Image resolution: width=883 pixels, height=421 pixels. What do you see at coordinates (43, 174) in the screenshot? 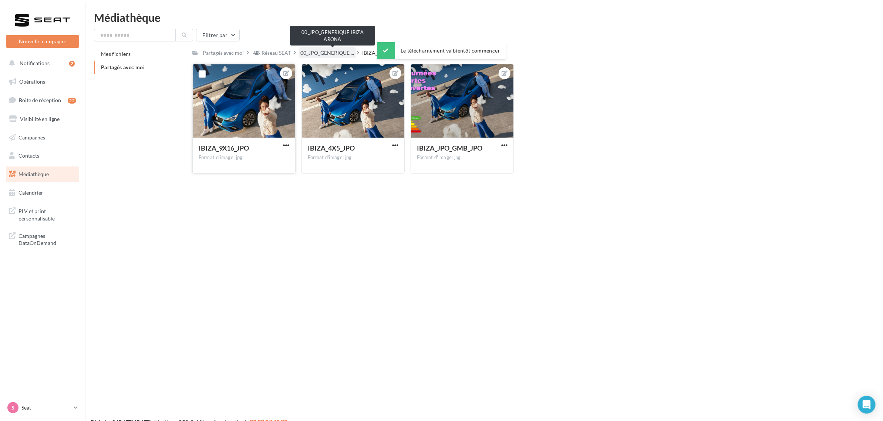
I see `a: Médiathèque` at bounding box center [43, 174].